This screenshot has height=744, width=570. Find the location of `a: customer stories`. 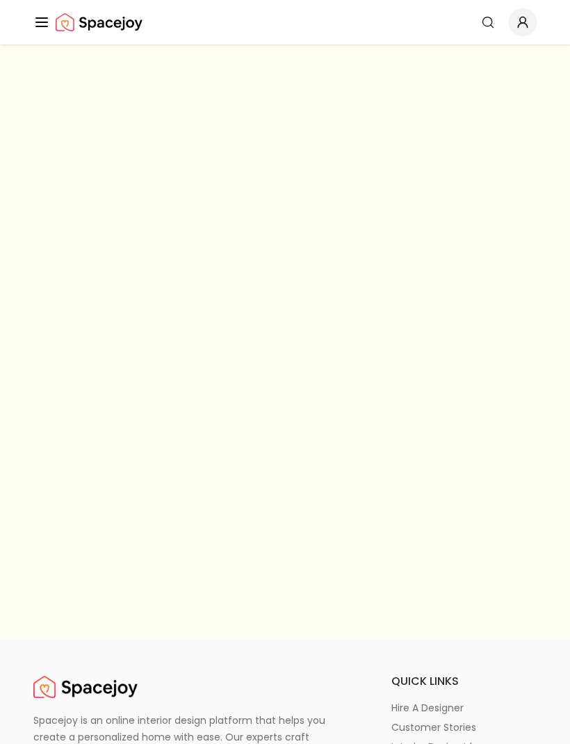

a: customer stories is located at coordinates (464, 727).